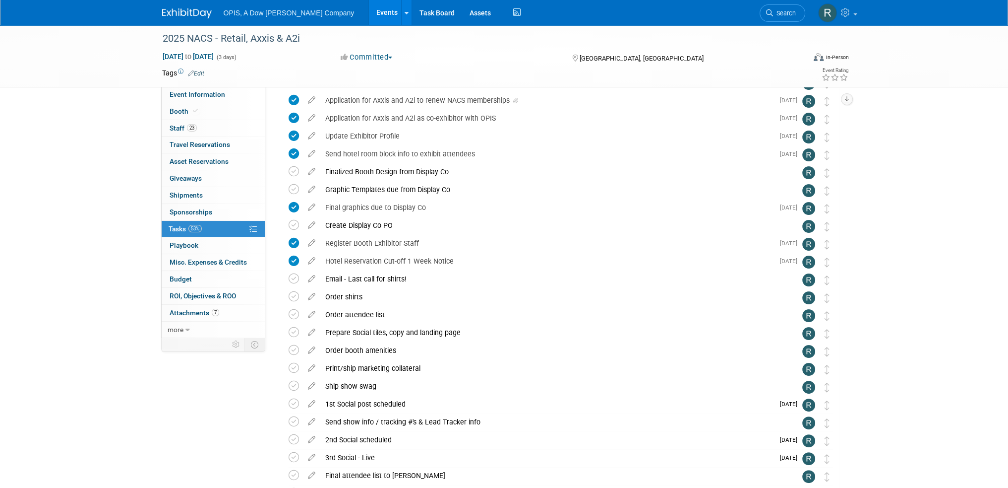 This screenshot has height=488, width=1008. I want to click on div: Order booth amenities, so click(552, 350).